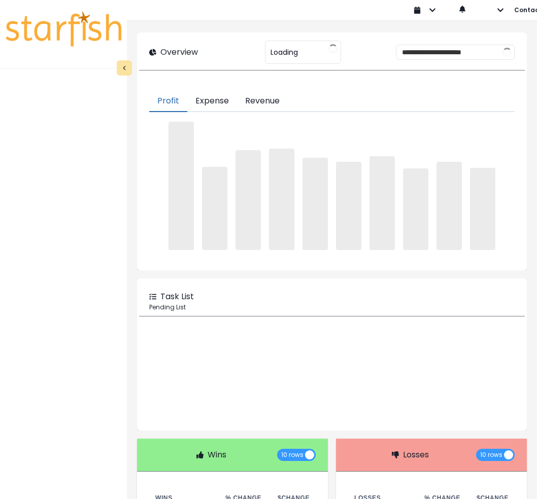  What do you see at coordinates (284, 52) in the screenshot?
I see `span: Loading` at bounding box center [284, 52].